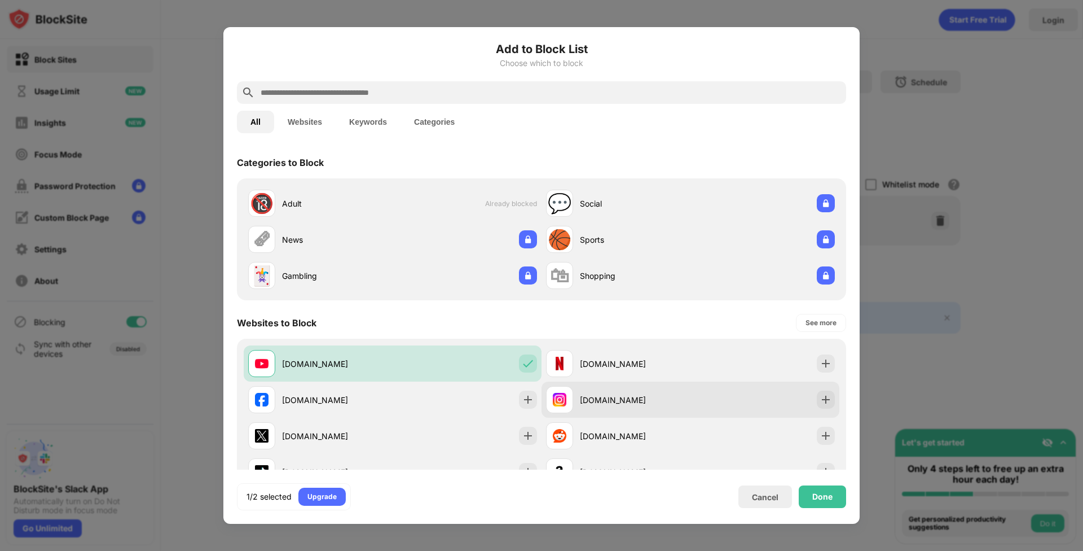 The width and height of the screenshot is (1083, 551). I want to click on span: Already blocked, so click(511, 203).